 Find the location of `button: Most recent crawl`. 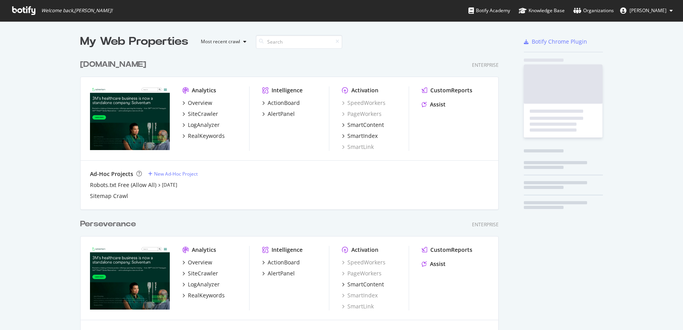

button: Most recent crawl is located at coordinates (222, 42).